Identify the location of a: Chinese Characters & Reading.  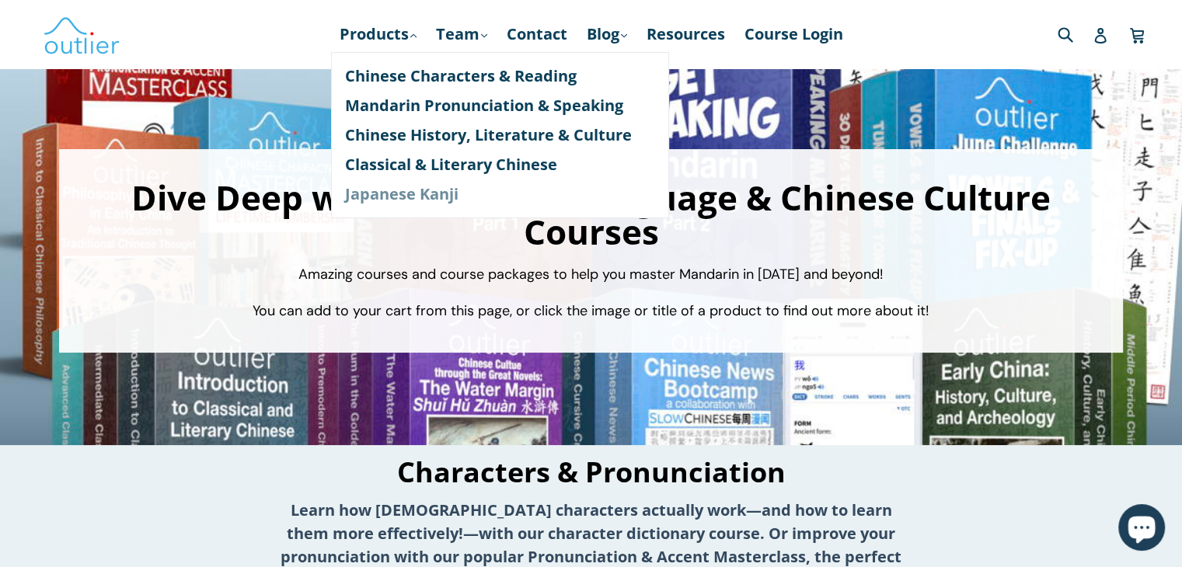
(500, 76).